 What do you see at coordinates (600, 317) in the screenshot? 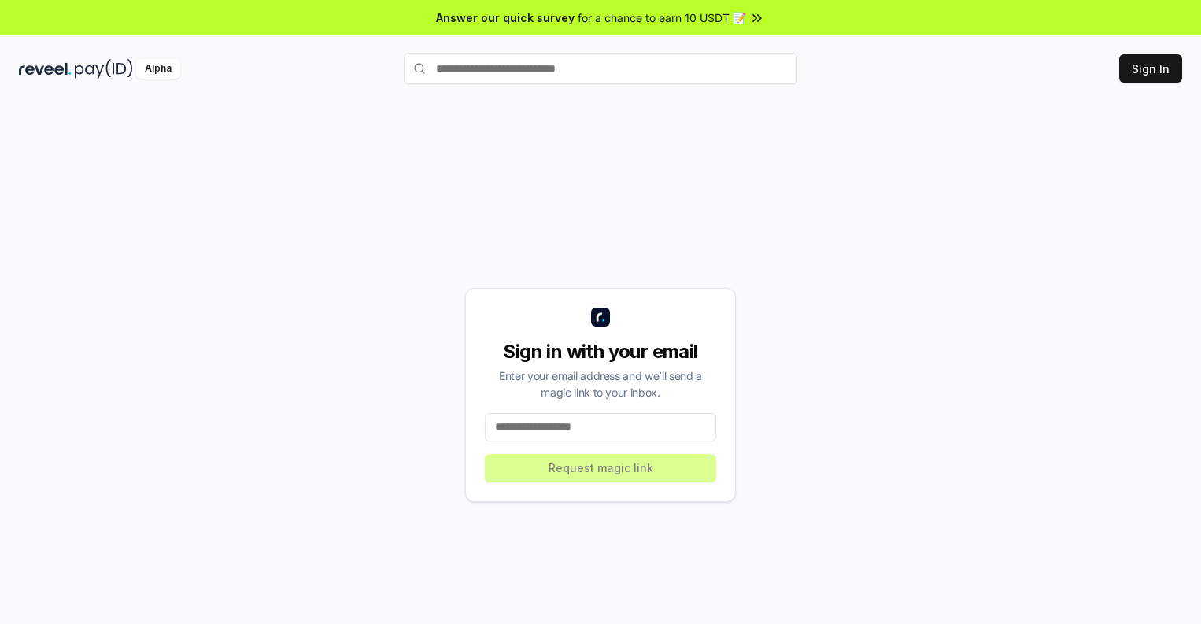
I see `img: logo_small` at bounding box center [600, 317].